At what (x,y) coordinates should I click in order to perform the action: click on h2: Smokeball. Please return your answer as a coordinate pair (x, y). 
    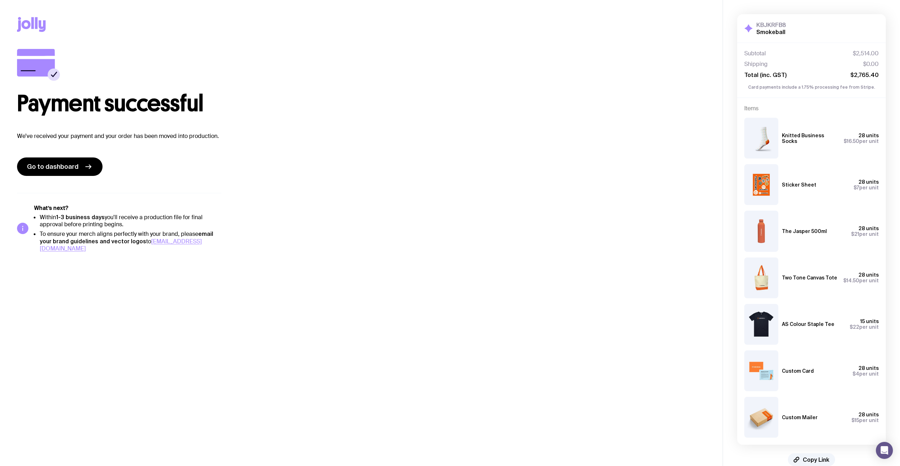
    Looking at the image, I should click on (772, 32).